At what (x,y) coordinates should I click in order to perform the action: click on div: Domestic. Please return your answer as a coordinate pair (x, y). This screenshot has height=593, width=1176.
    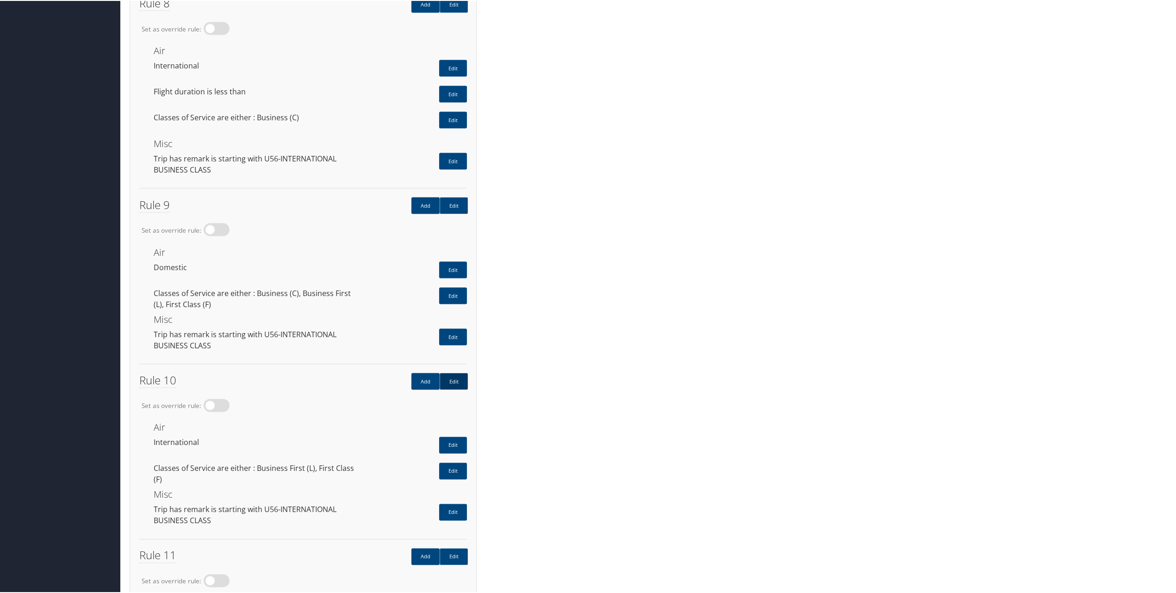
    Looking at the image, I should click on (255, 267).